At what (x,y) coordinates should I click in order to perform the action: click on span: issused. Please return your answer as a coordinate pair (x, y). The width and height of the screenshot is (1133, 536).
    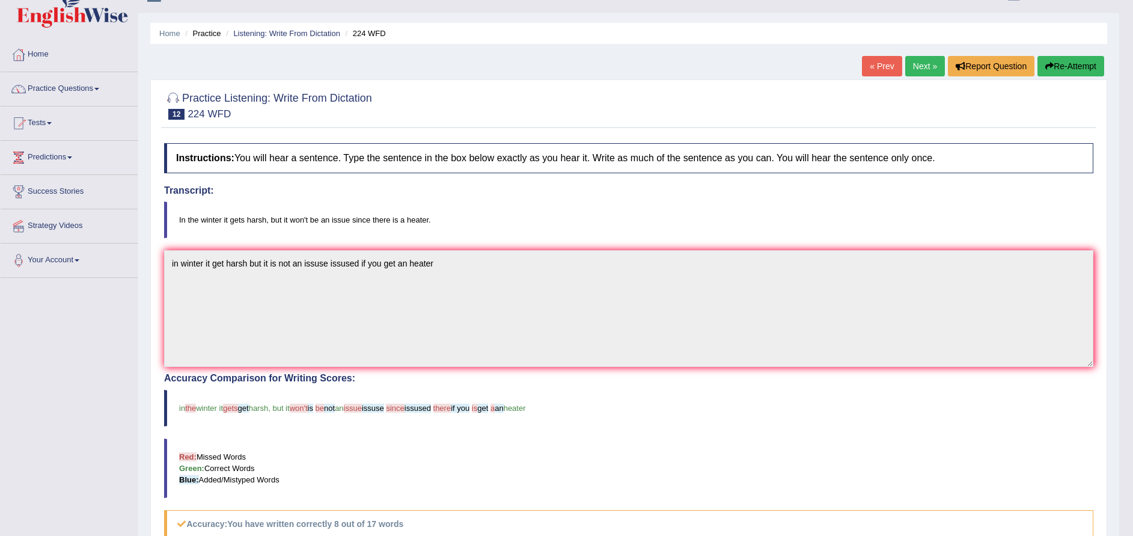
    Looking at the image, I should click on (418, 408).